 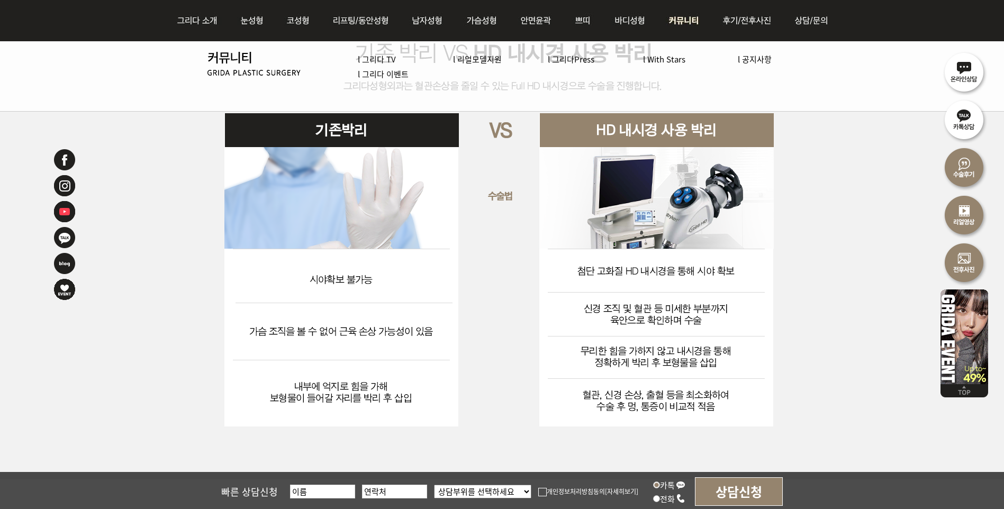 What do you see at coordinates (965, 71) in the screenshot?
I see `img: 온라인상담` at bounding box center [965, 71].